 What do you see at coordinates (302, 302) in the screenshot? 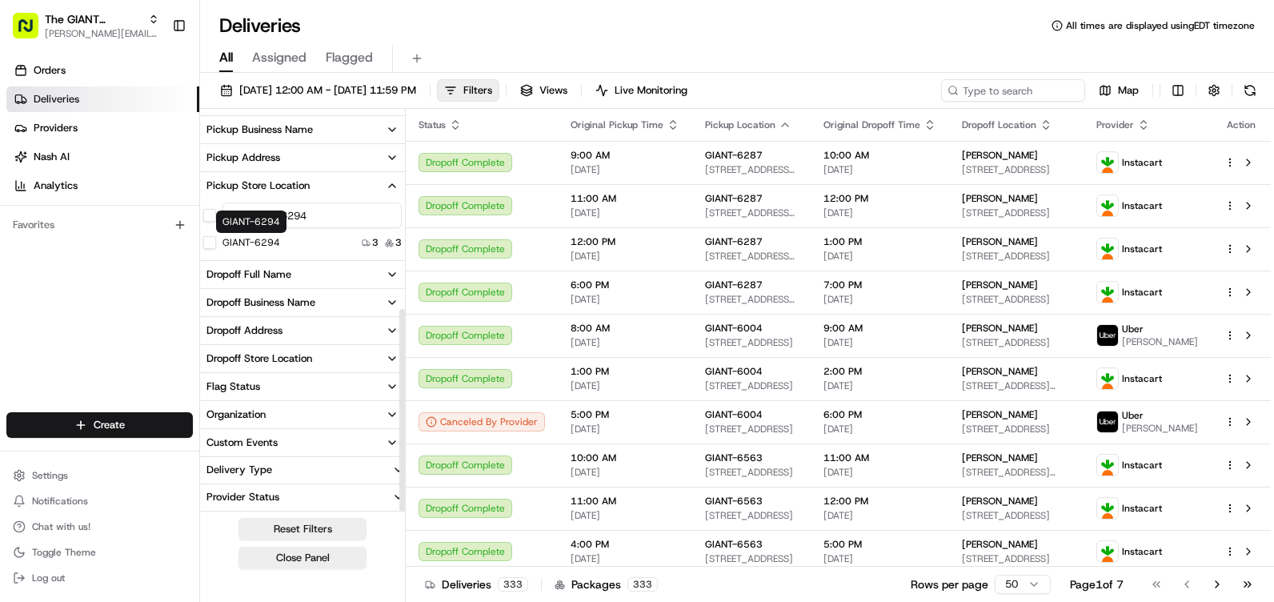
I see `button: Dropoff Business Name` at bounding box center [302, 302].